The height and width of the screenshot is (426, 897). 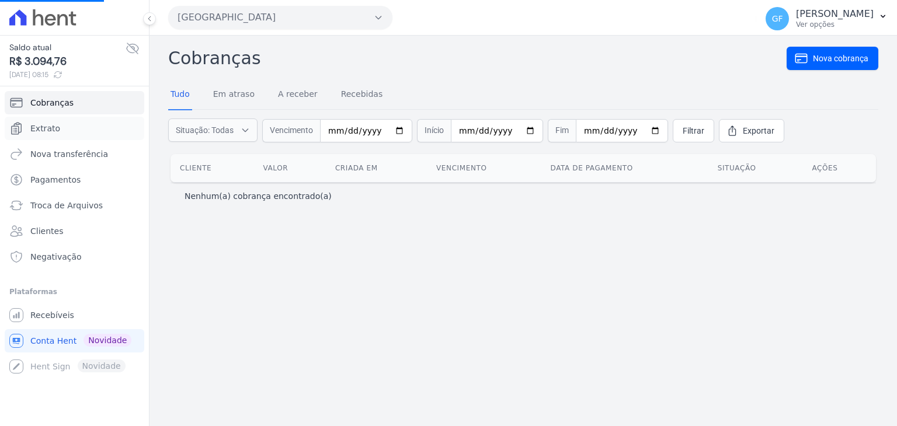 What do you see at coordinates (52, 103) in the screenshot?
I see `span: Cobranças` at bounding box center [52, 103].